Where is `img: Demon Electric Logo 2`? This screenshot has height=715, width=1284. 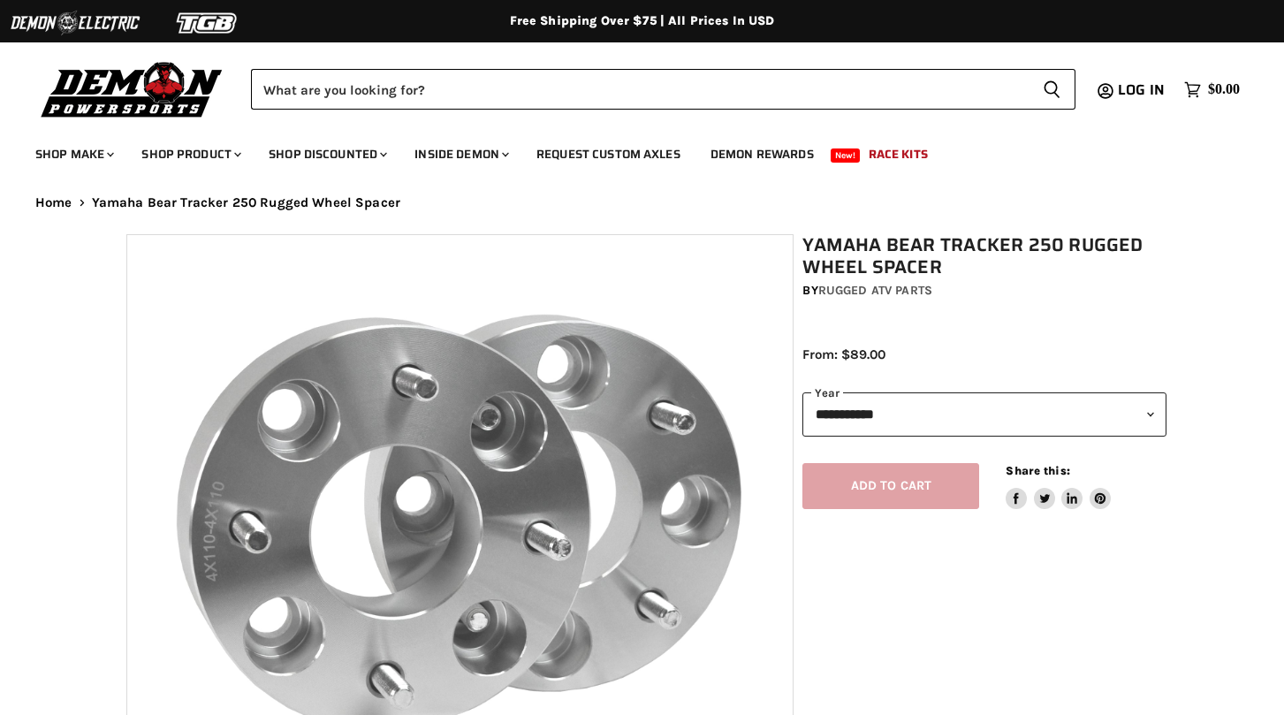 img: Demon Electric Logo 2 is located at coordinates (75, 23).